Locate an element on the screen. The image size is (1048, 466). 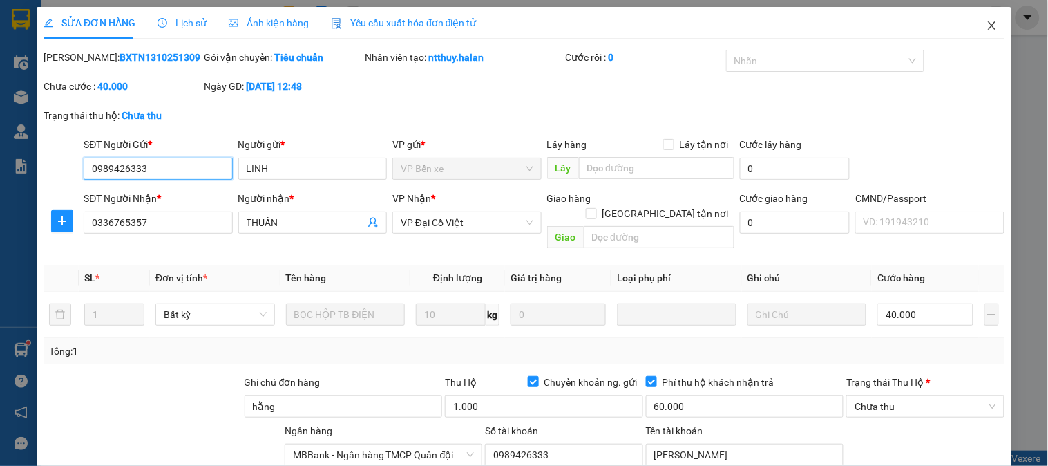
div: Gói vận chuyển: is located at coordinates (283, 57).